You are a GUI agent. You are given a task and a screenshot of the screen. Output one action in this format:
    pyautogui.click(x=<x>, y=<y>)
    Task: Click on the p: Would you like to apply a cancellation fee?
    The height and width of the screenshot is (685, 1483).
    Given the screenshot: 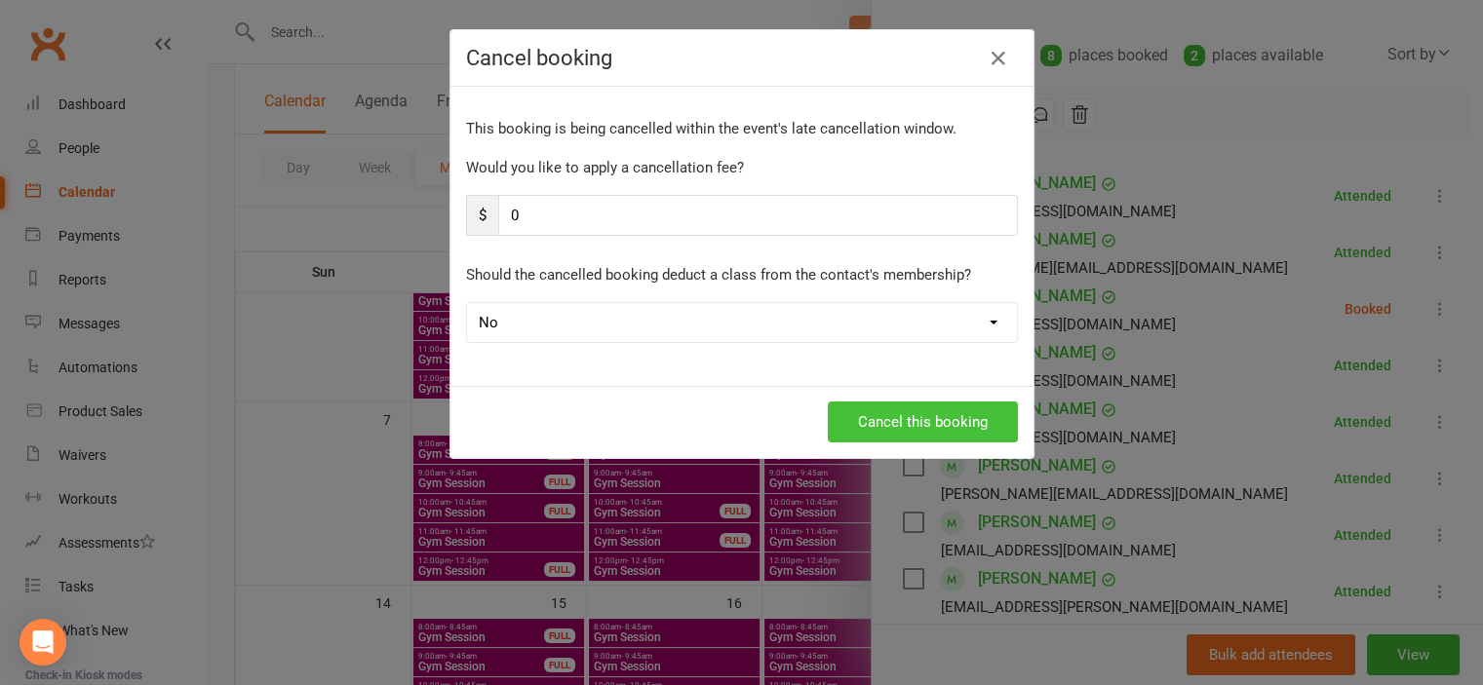 What is the action you would take?
    pyautogui.click(x=742, y=168)
    